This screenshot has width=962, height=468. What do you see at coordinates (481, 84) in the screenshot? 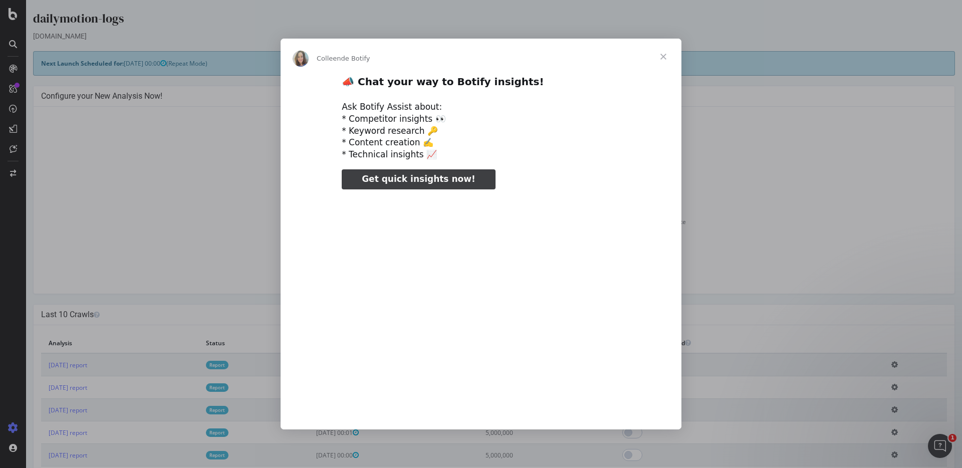
I see `h2: 📣 Chat your way to Botify insights!` at bounding box center [481, 84].